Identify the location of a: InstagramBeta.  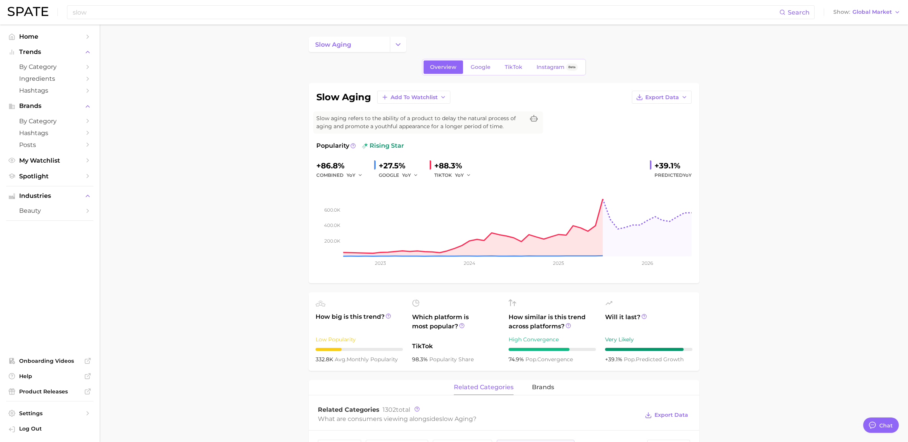
(557, 67).